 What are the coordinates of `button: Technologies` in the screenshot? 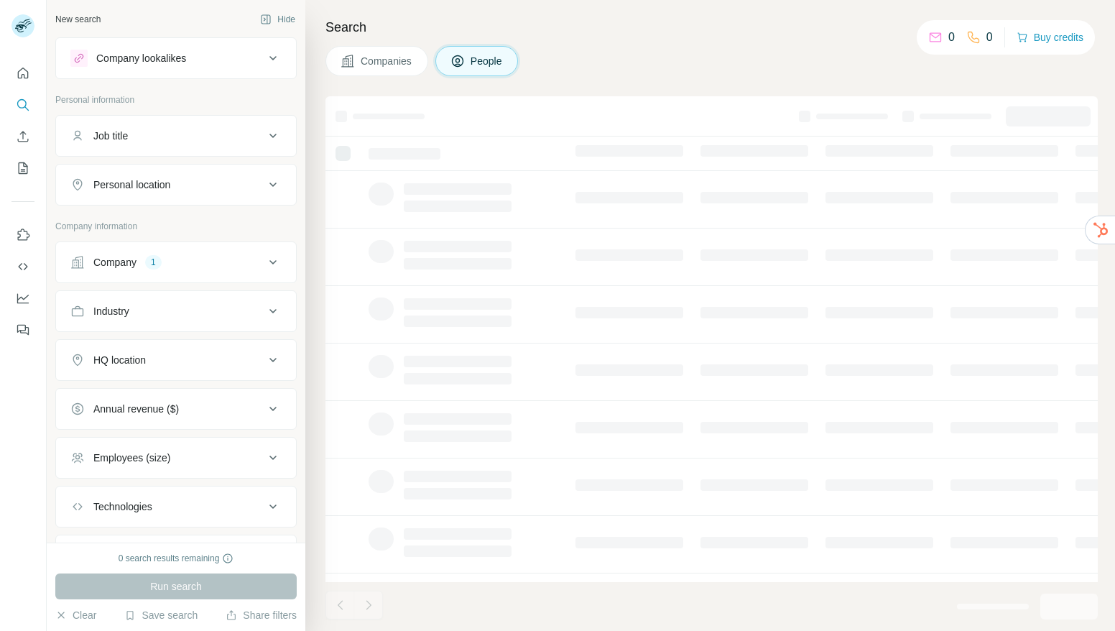 It's located at (176, 507).